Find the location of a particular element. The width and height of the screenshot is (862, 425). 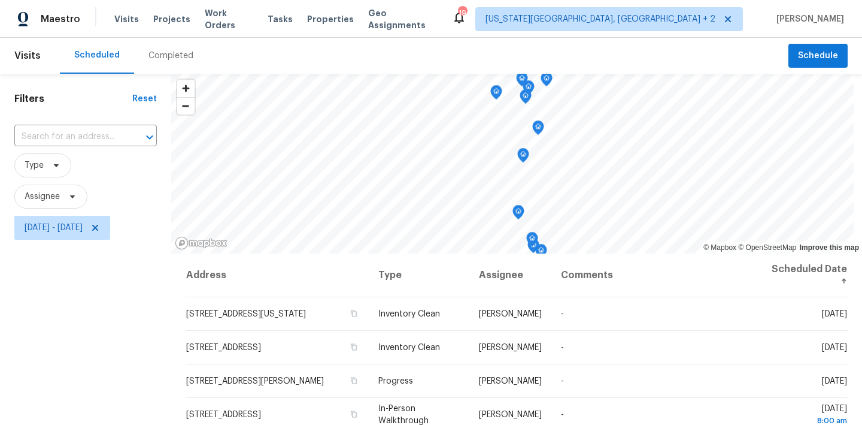

a: Improve this map is located at coordinates (829, 247).